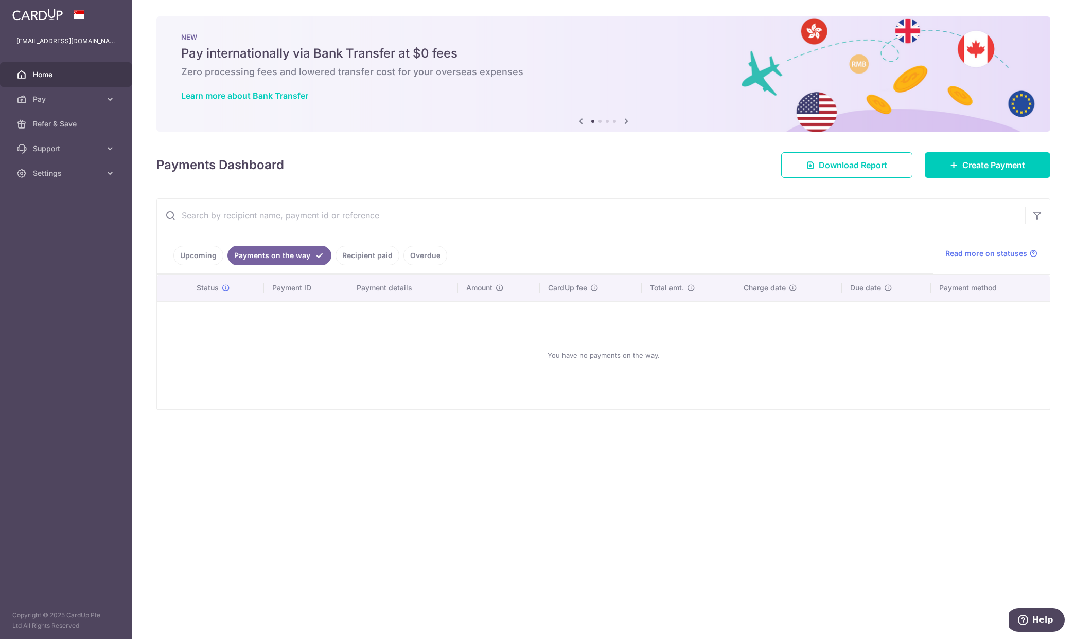 This screenshot has width=1075, height=639. Describe the element at coordinates (244, 96) in the screenshot. I see `a: Learn more about Bank Transfer` at that location.